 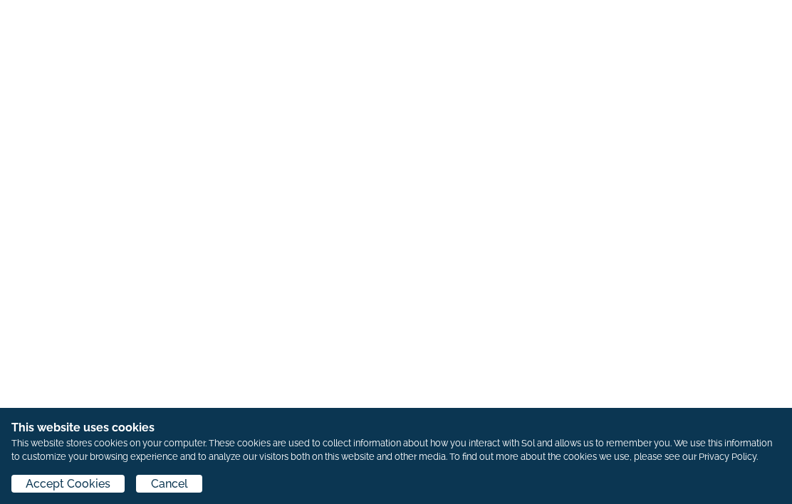 What do you see at coordinates (169, 484) in the screenshot?
I see `span: Cancel` at bounding box center [169, 484].